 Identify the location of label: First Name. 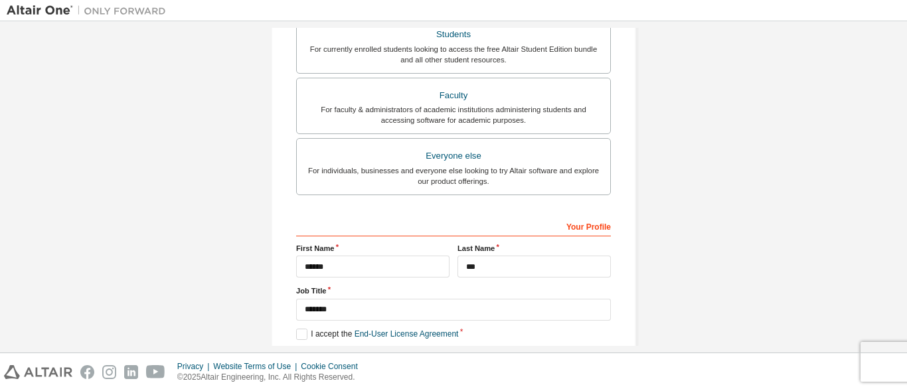
(372, 248).